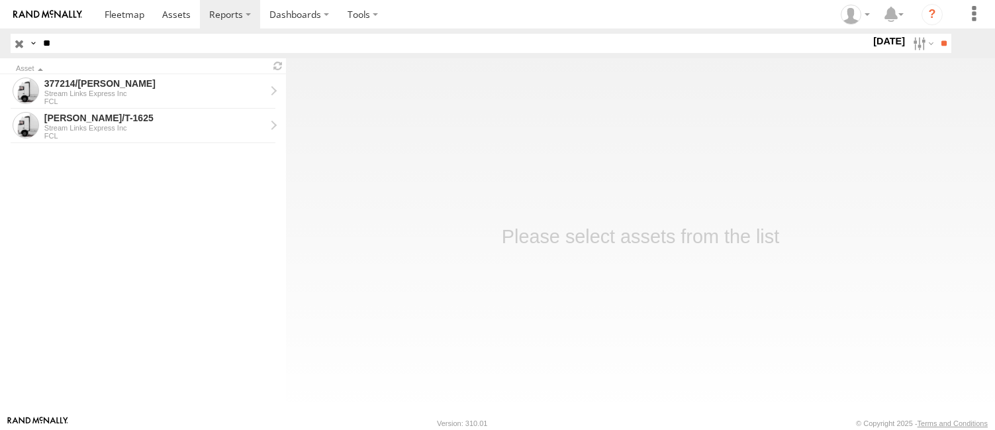 The height and width of the screenshot is (430, 995). What do you see at coordinates (921, 43) in the screenshot?
I see `label: Search Filter Options` at bounding box center [921, 43].